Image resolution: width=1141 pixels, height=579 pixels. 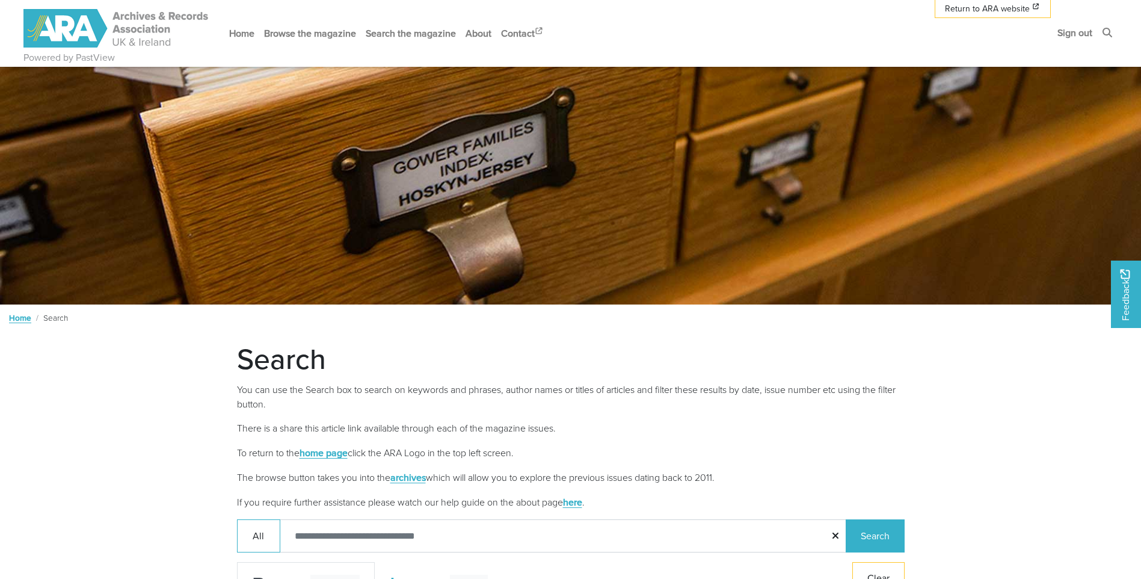 I want to click on h1: Search, so click(x=571, y=359).